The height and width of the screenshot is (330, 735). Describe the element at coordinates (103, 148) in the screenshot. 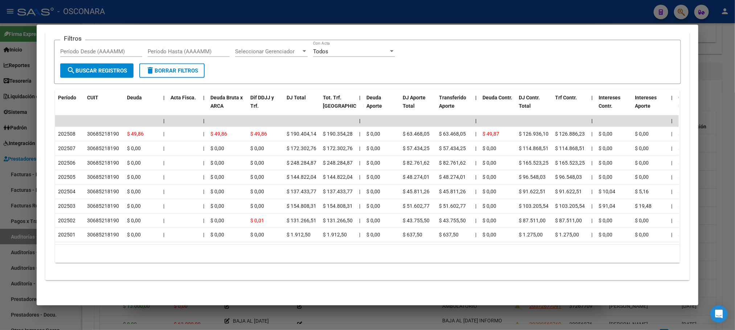

I see `div: 30685218190` at that location.